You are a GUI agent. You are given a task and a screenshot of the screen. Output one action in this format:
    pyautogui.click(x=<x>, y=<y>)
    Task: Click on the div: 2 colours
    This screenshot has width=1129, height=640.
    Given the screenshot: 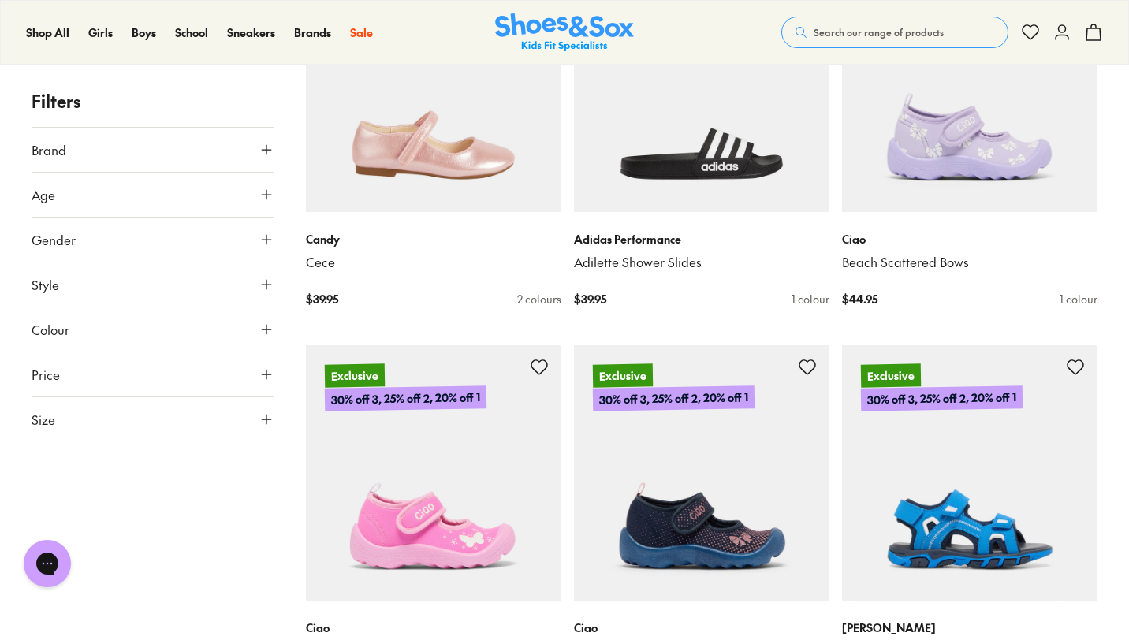 What is the action you would take?
    pyautogui.click(x=539, y=299)
    